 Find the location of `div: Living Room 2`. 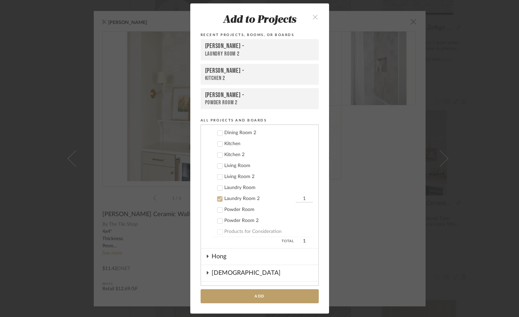

div: Living Room 2 is located at coordinates (269, 177).